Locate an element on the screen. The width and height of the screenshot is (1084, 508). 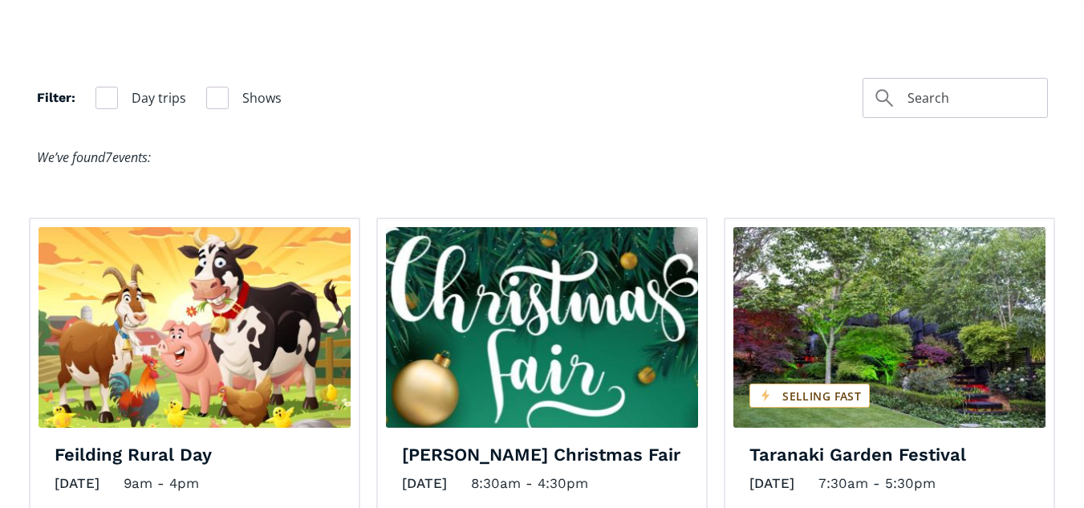
span: 7 is located at coordinates (108, 157).